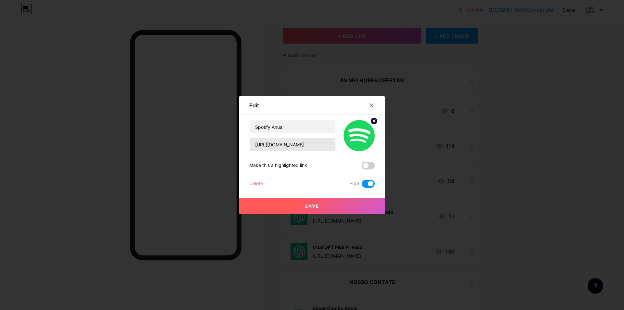 This screenshot has height=310, width=624. What do you see at coordinates (312, 206) in the screenshot?
I see `span: Save` at bounding box center [312, 206].